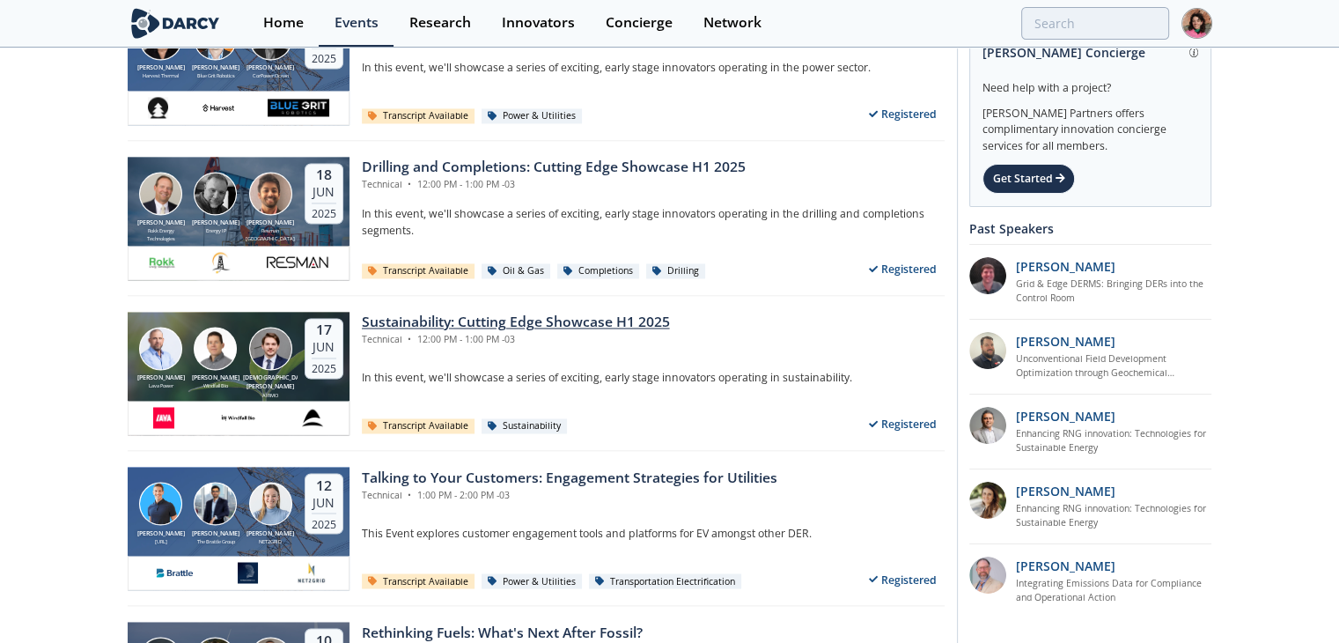 This screenshot has height=643, width=1339. I want to click on div: 12, so click(324, 485).